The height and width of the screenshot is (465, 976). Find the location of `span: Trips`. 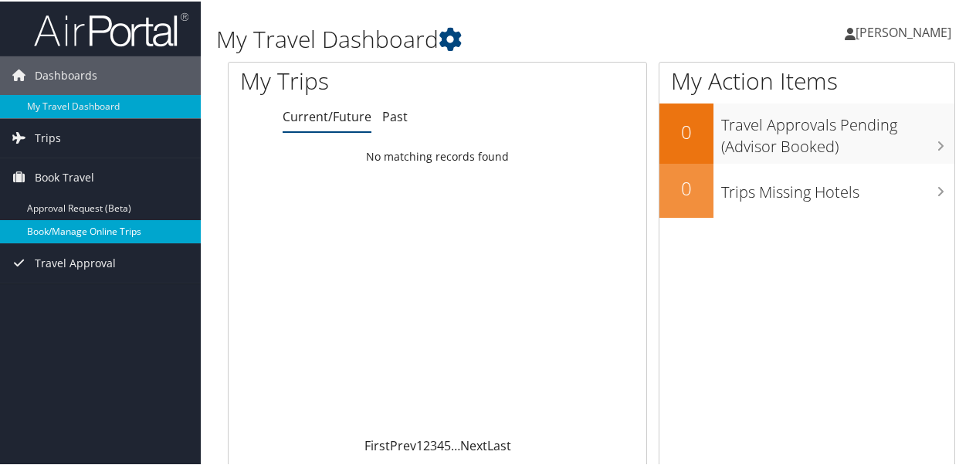

span: Trips is located at coordinates (48, 137).